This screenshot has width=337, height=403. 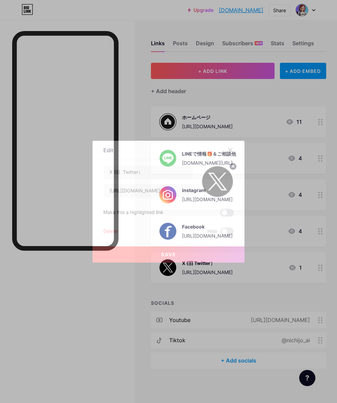 What do you see at coordinates (169, 255) in the screenshot?
I see `button: Save` at bounding box center [169, 255].